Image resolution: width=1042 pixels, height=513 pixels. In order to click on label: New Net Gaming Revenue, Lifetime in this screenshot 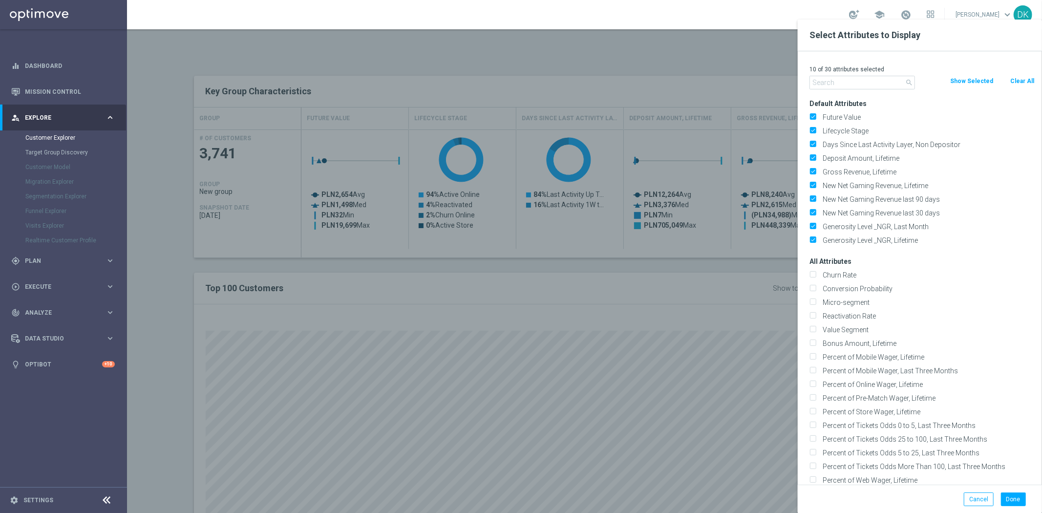, I will do `click(926, 186)`.